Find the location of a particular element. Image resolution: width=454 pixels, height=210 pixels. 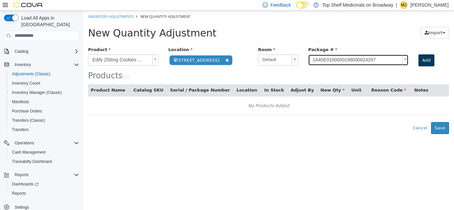

span: Package # is located at coordinates (239, 39).